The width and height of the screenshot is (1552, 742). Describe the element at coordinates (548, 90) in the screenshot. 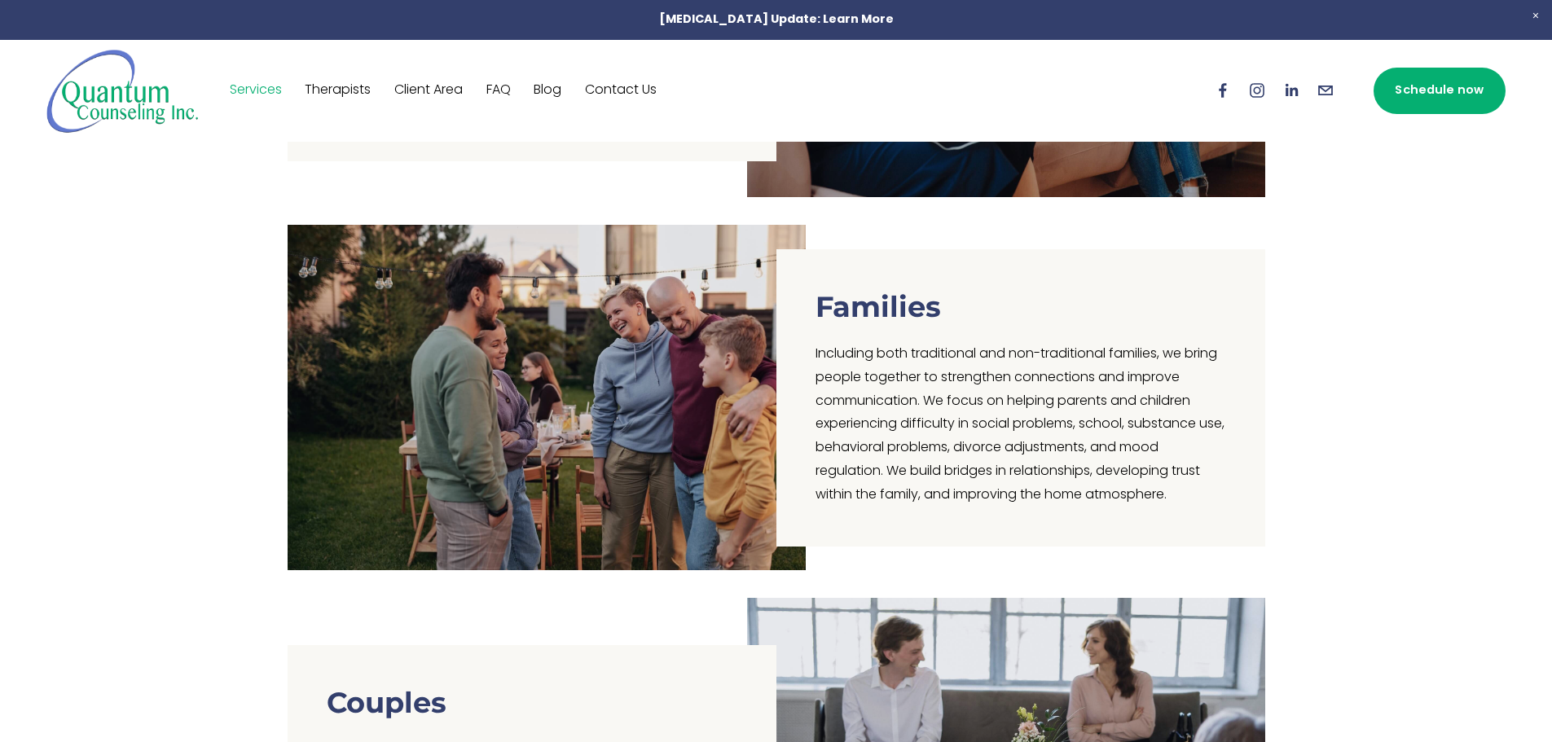

I see `a: Blog` at that location.